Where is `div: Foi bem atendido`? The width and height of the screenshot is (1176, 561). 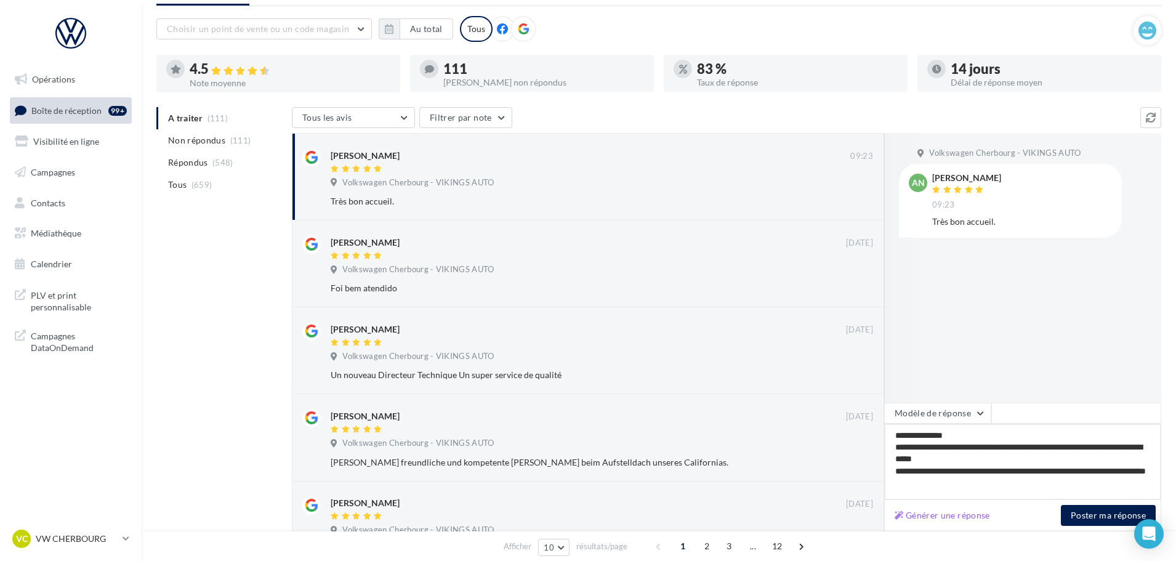 div: Foi bem atendido is located at coordinates (561, 288).